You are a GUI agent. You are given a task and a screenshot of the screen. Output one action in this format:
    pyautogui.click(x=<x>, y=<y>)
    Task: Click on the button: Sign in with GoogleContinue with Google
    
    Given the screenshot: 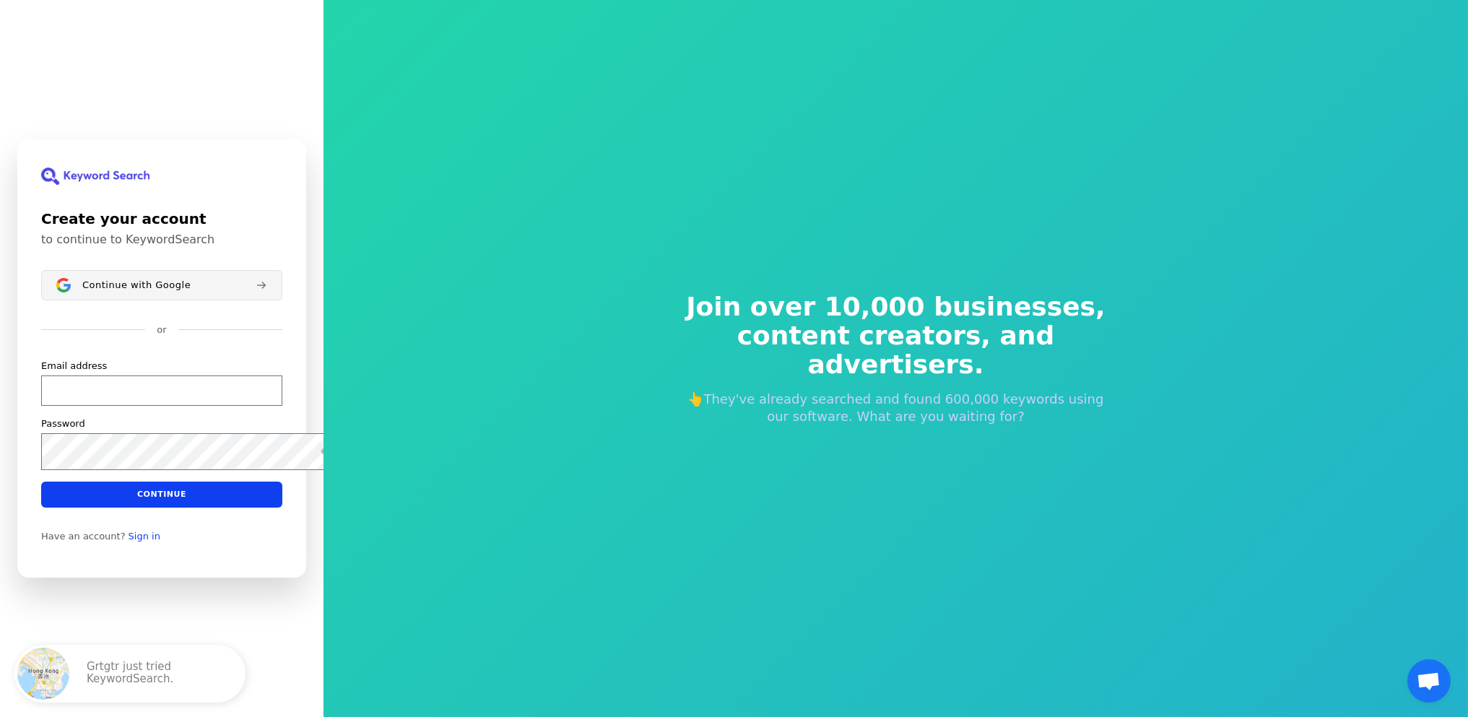 What is the action you would take?
    pyautogui.click(x=162, y=285)
    